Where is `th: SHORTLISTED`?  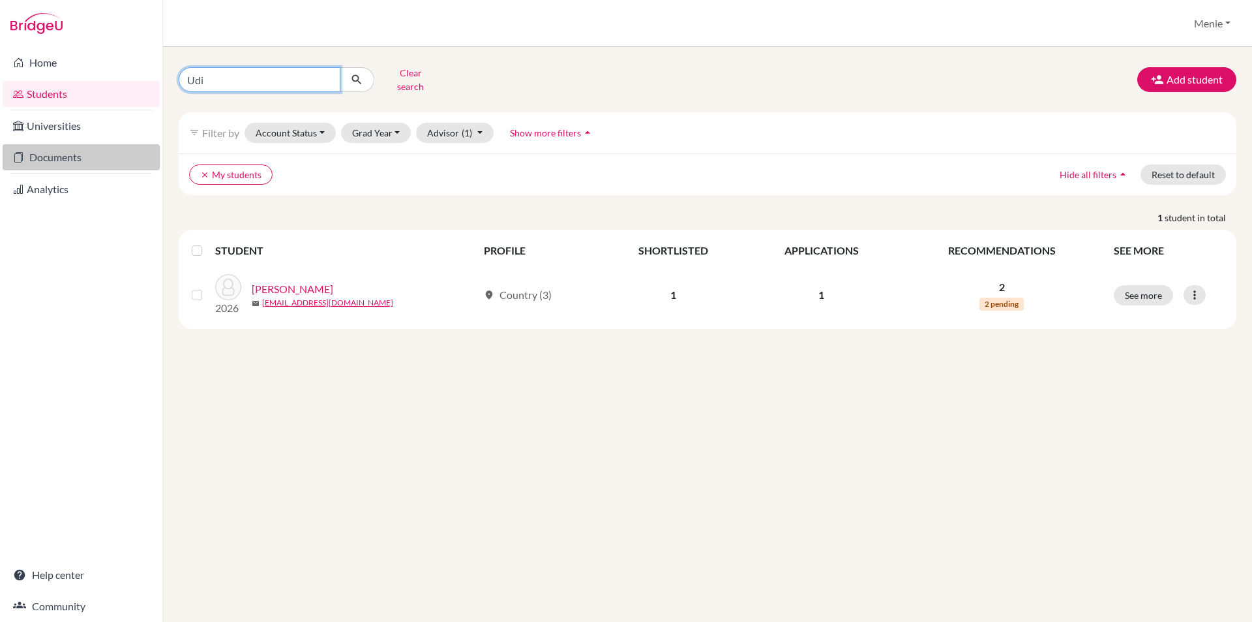 th: SHORTLISTED is located at coordinates (673, 250).